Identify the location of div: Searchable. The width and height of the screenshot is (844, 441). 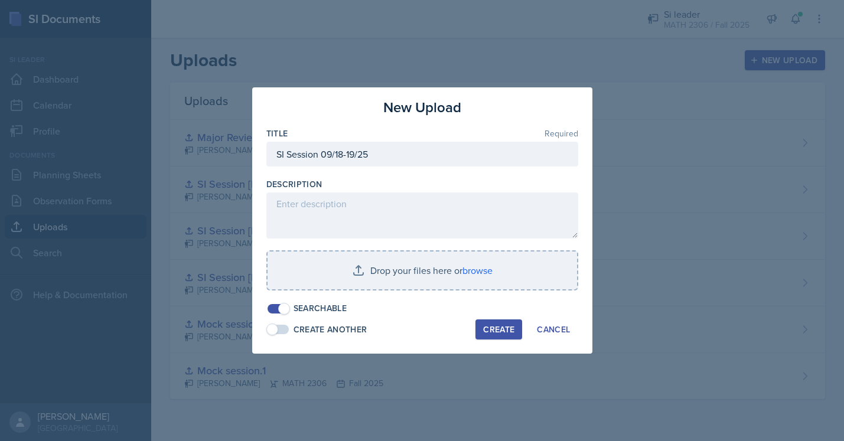
(320, 308).